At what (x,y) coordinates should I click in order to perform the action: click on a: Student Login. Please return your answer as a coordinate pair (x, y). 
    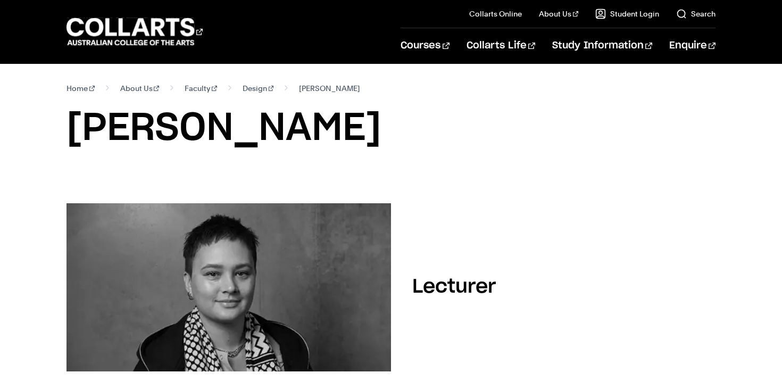
    Looking at the image, I should click on (627, 14).